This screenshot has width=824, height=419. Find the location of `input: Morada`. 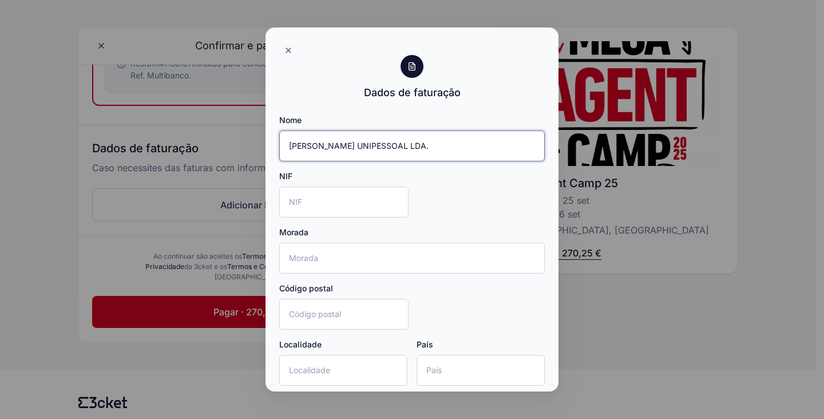

input: Morada is located at coordinates (412, 258).